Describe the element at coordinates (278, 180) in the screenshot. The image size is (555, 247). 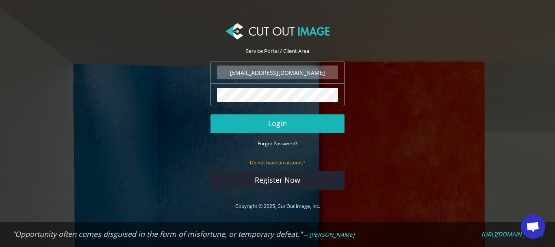
I see `a: Register Now` at that location.